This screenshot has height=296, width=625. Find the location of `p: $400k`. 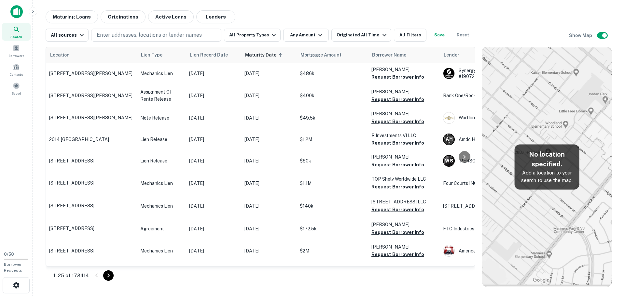

p: $400k is located at coordinates (332, 96).